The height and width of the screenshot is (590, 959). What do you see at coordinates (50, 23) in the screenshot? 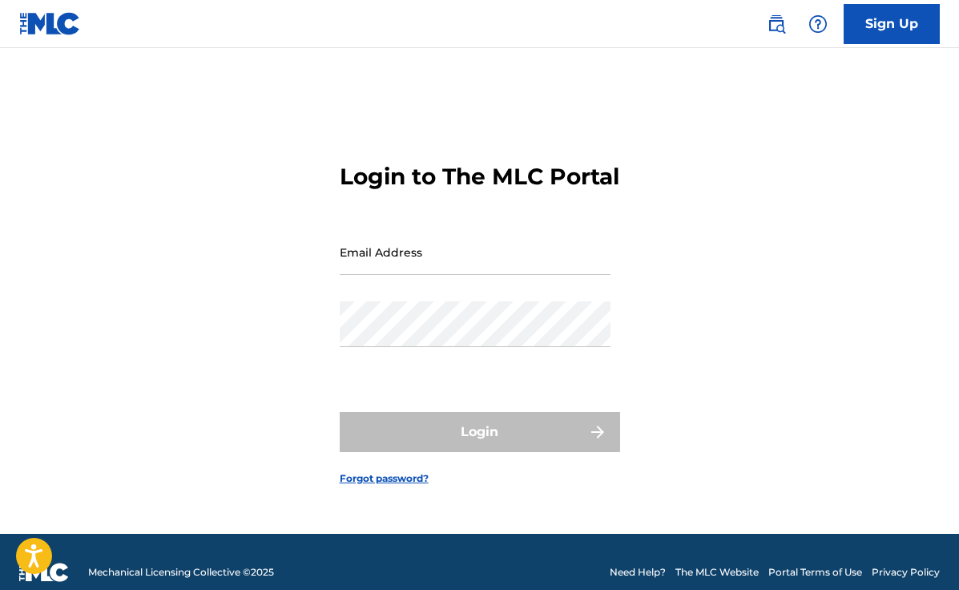
I see `img: MLC Logo` at bounding box center [50, 23].